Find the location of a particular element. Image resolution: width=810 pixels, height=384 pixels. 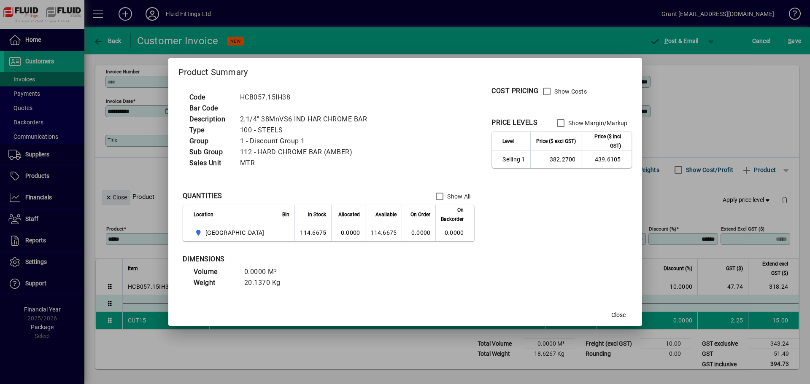

span: AUCKLAND is located at coordinates (231, 233).